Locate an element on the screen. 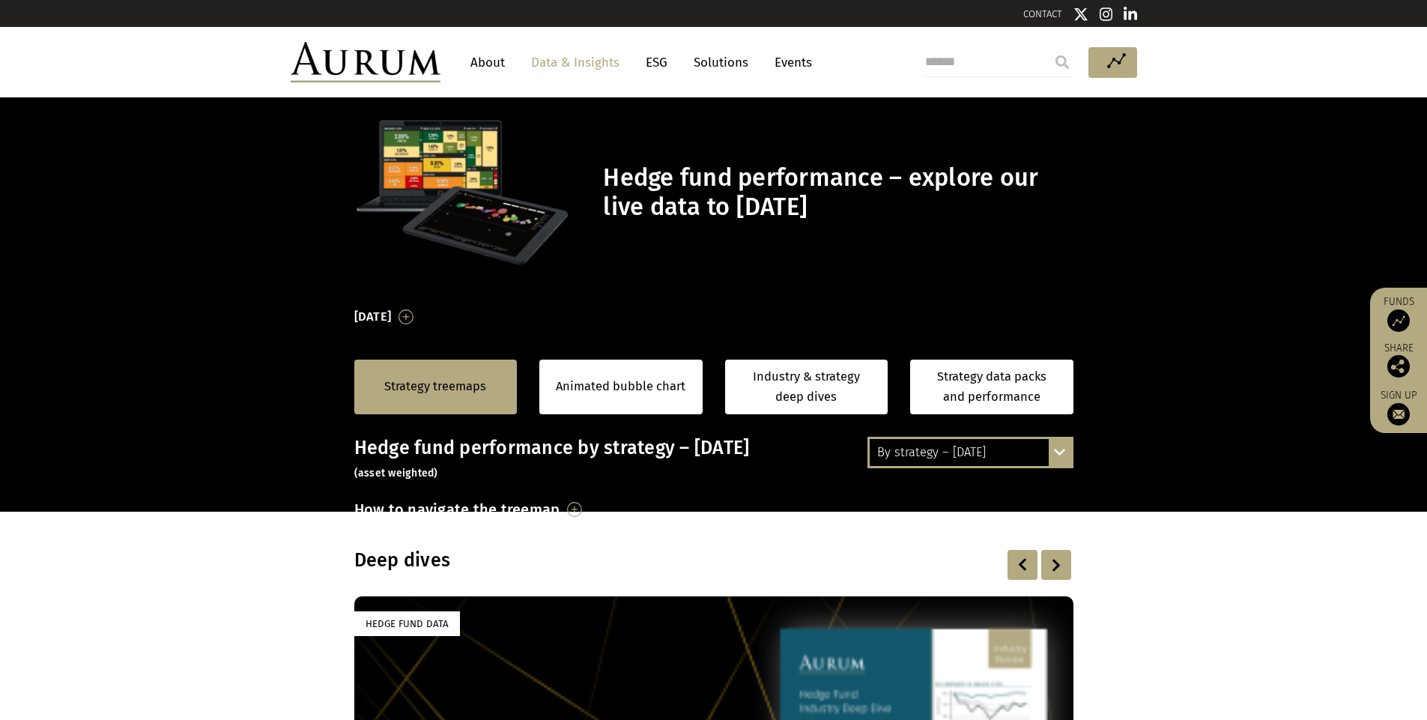  img: Twitter icon is located at coordinates (1081, 14).